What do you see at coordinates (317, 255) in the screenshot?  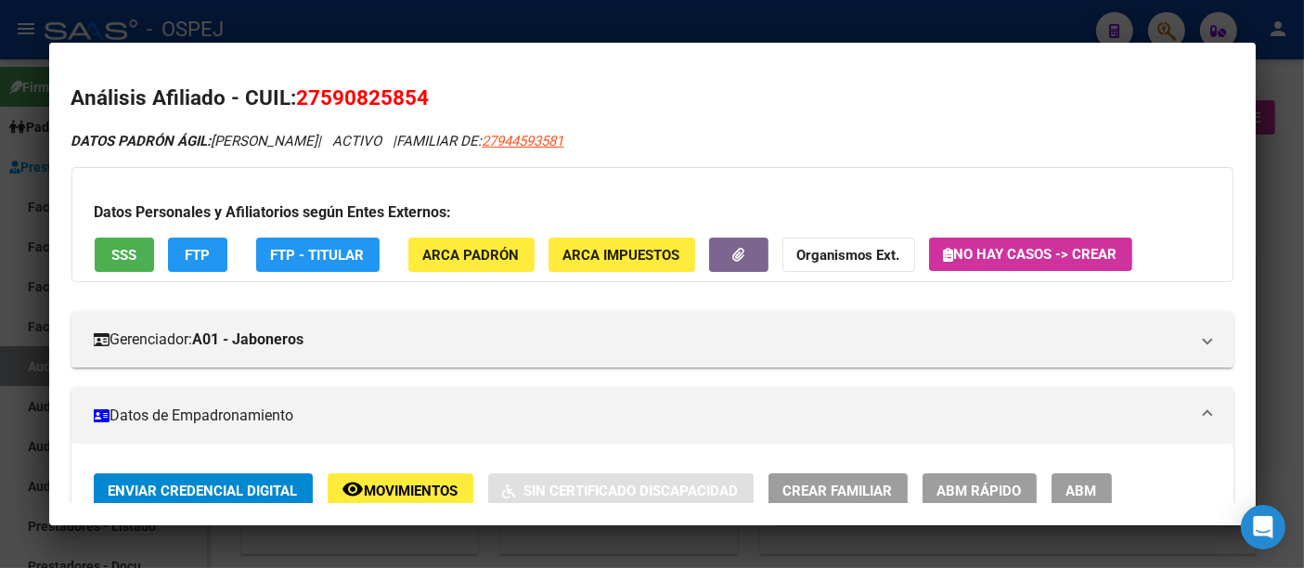 I see `span: FTP - Titular` at bounding box center [317, 255].